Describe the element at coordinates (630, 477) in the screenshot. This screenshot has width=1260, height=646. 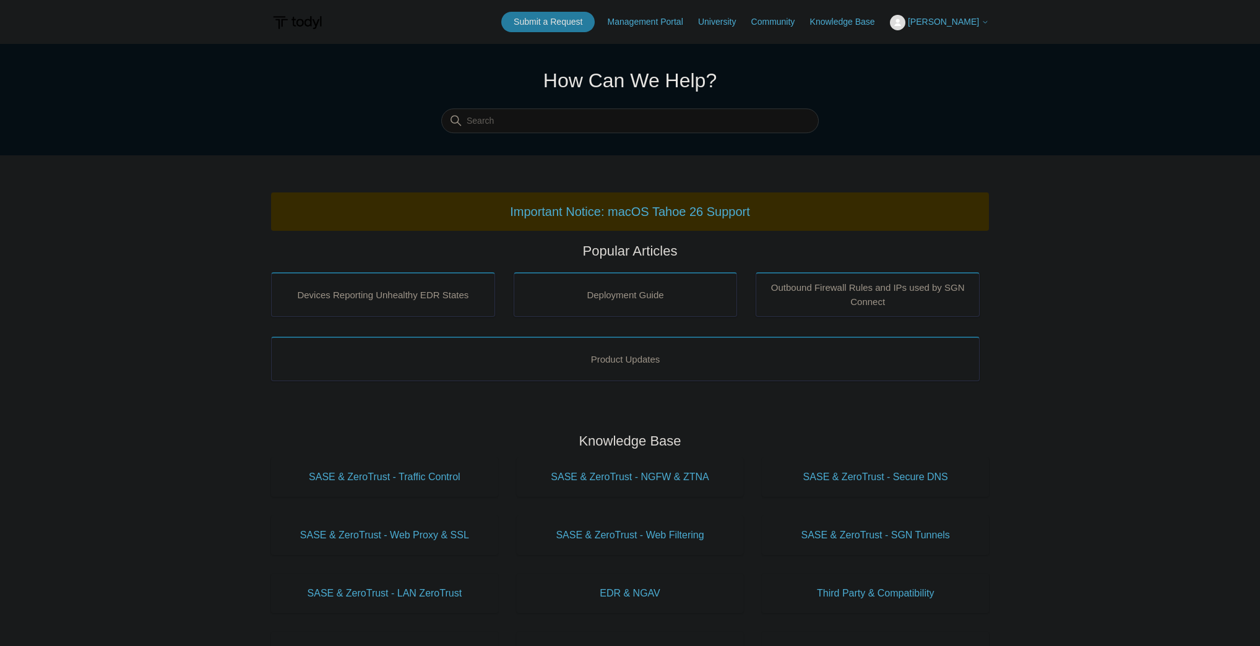
I see `span: SASE & ZeroTrust - NGFW & ZTNA` at that location.